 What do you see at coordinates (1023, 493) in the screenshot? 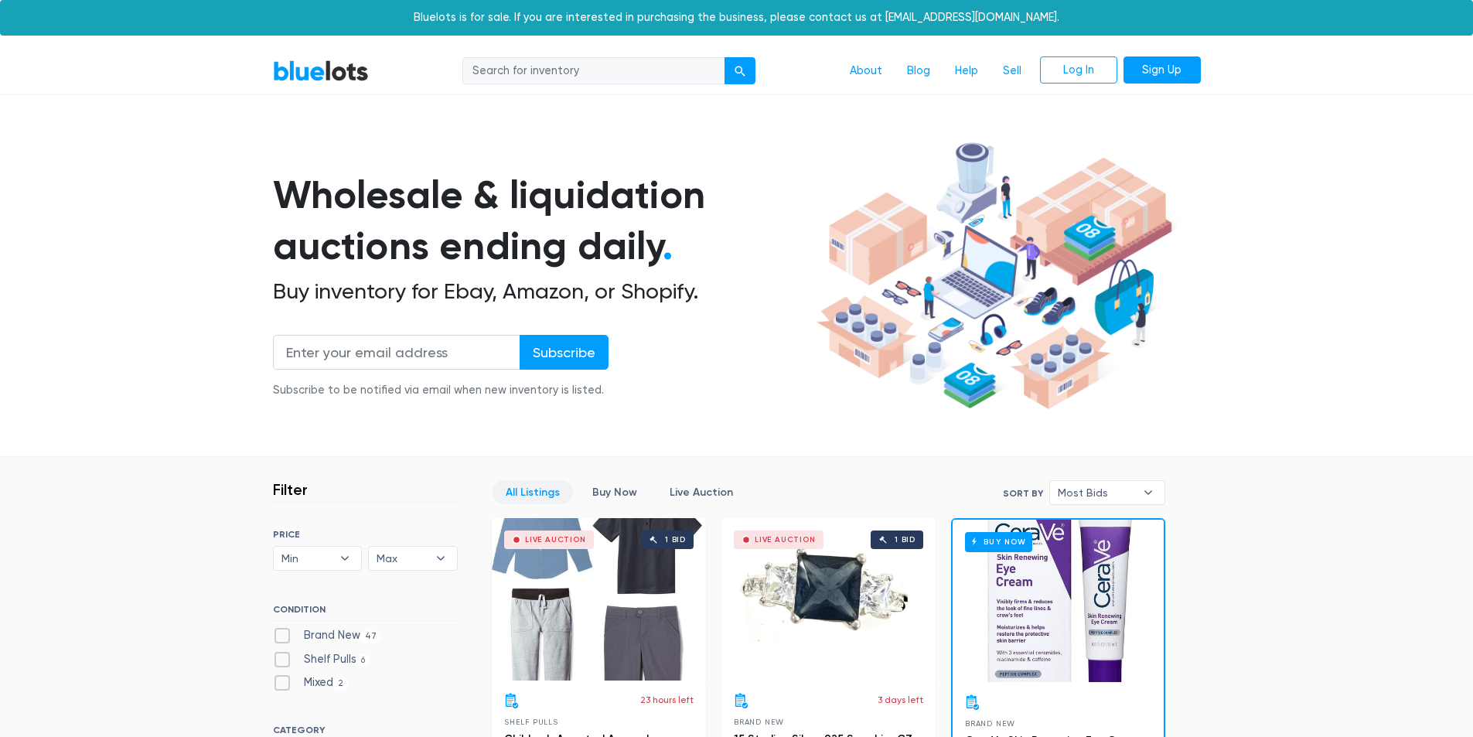
I see `label: Sort By` at bounding box center [1023, 493].